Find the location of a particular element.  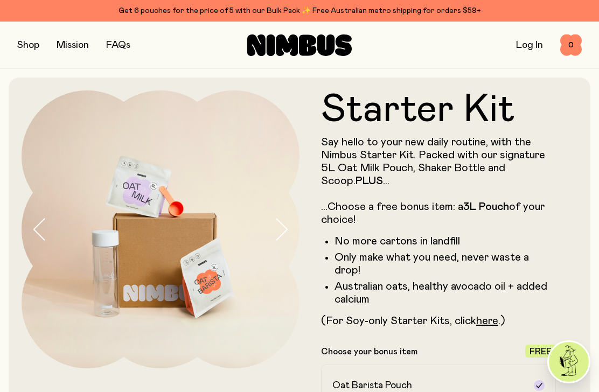

p: (For Soy-only Starter Kits, click .) is located at coordinates (439, 321).